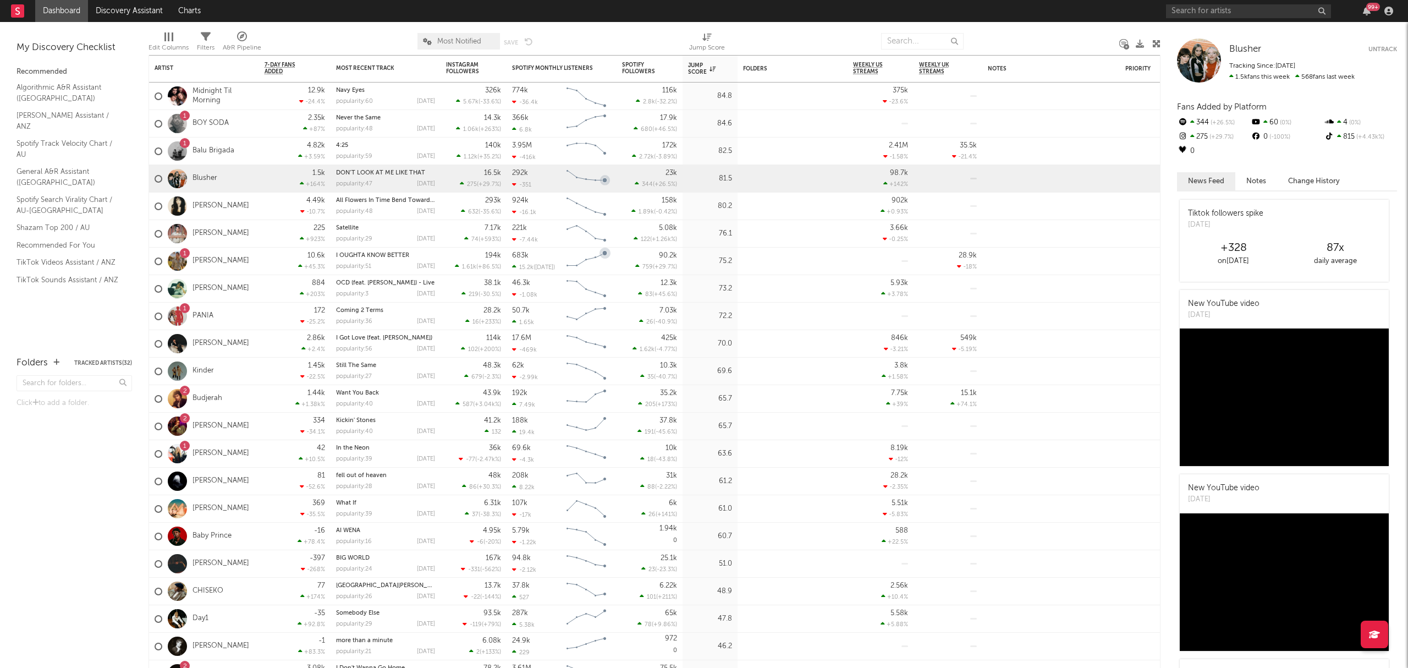 The width and height of the screenshot is (1408, 668). I want to click on a: Blusher, so click(205, 178).